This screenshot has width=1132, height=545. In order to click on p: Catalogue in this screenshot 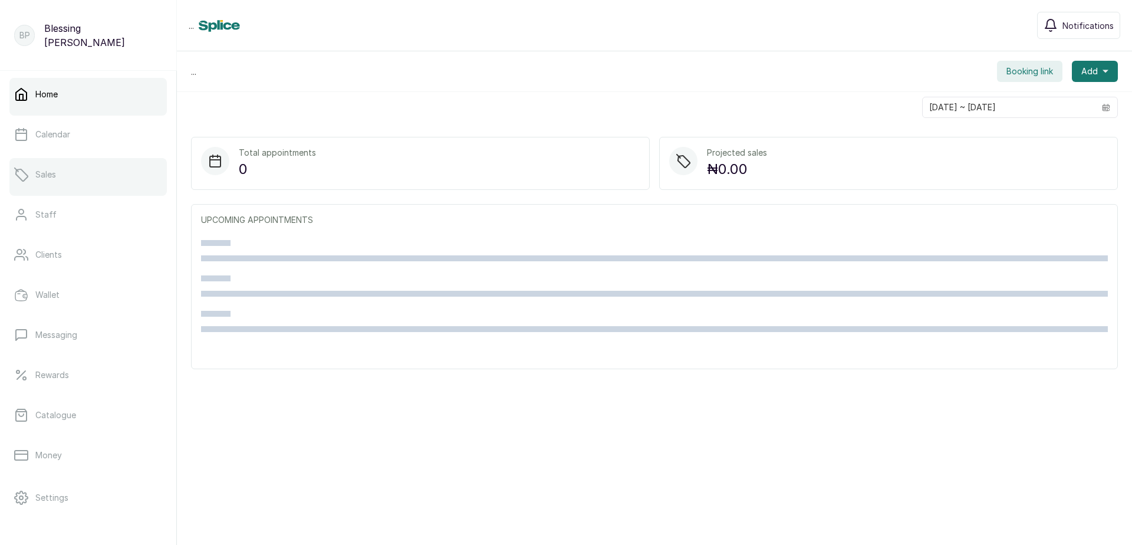, I will do `click(55, 415)`.